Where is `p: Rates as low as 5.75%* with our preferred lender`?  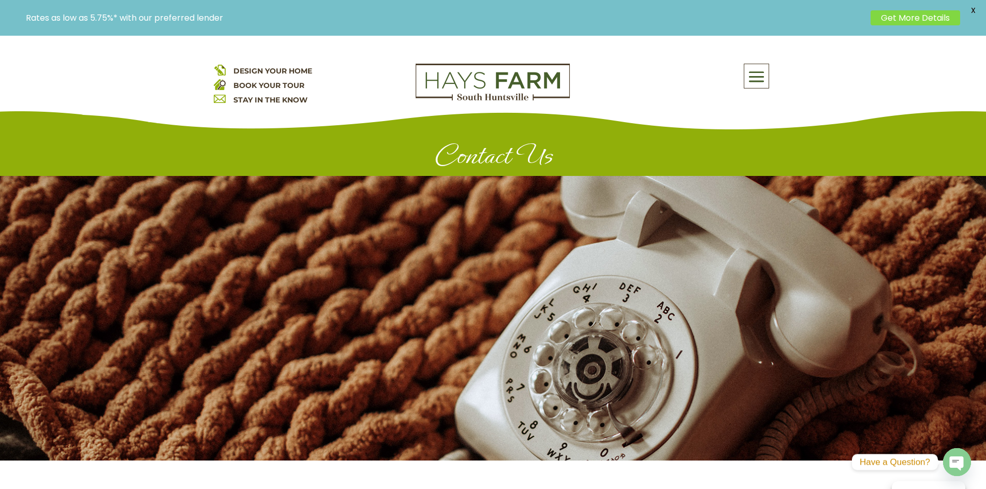 p: Rates as low as 5.75%* with our preferred lender is located at coordinates (445, 18).